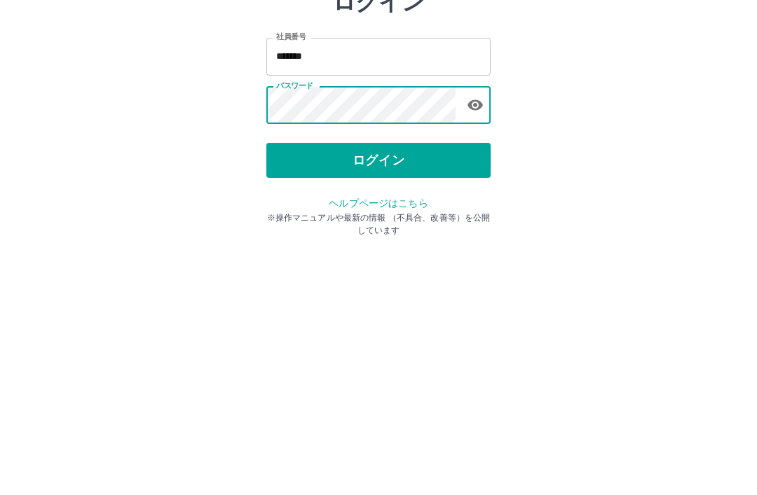 The width and height of the screenshot is (757, 495). Describe the element at coordinates (378, 324) in the screenshot. I see `p: ※操作マニュアルや最新の情報 （不具合、改善等）を公開しています` at that location.